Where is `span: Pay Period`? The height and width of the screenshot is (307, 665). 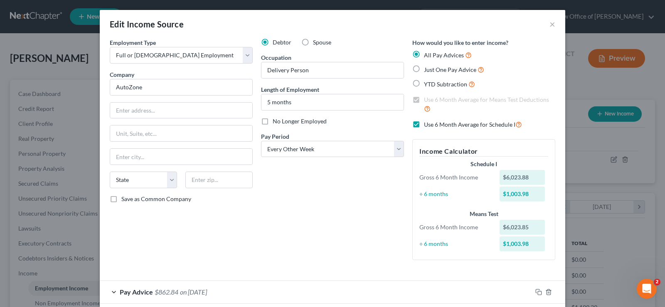
span: Pay Period is located at coordinates (275, 136).